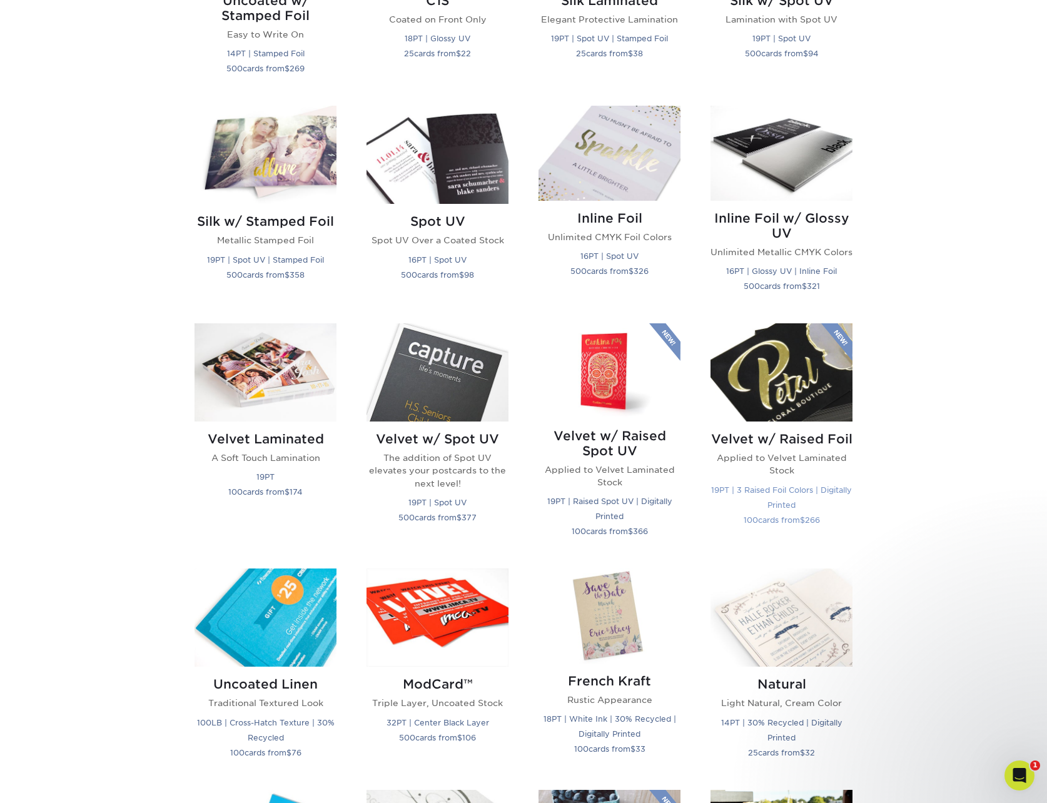 The height and width of the screenshot is (803, 1047). Describe the element at coordinates (266, 730) in the screenshot. I see `small: 100LB | Cross-Hatch Texture | 30% Recycled` at that location.